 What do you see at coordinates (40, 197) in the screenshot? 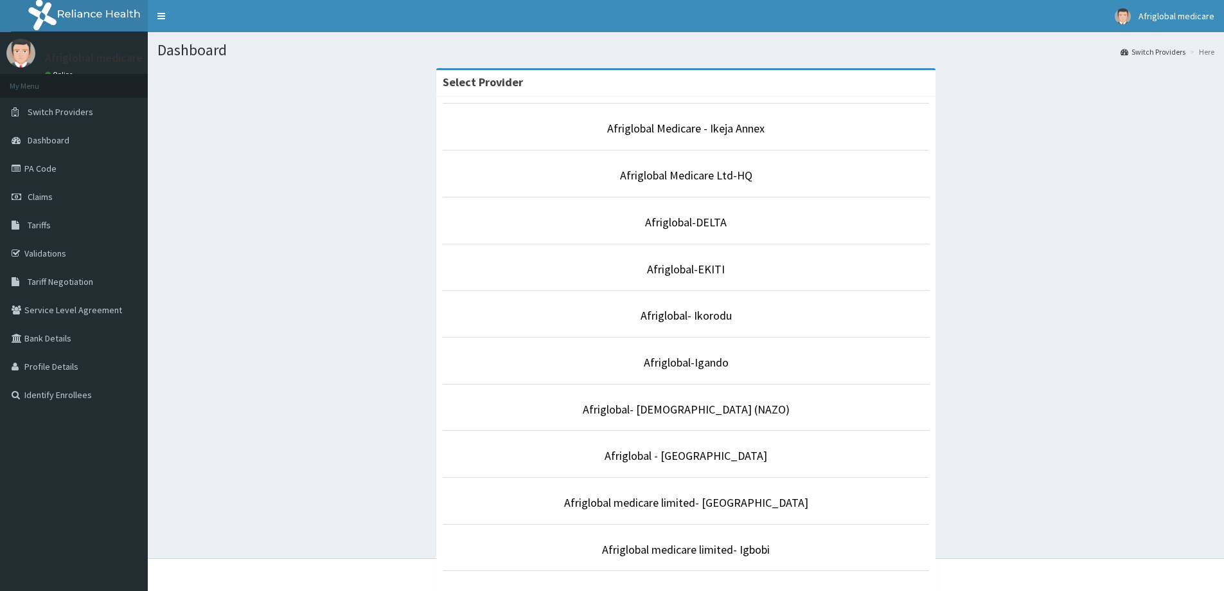
I see `span: Claims` at bounding box center [40, 197].